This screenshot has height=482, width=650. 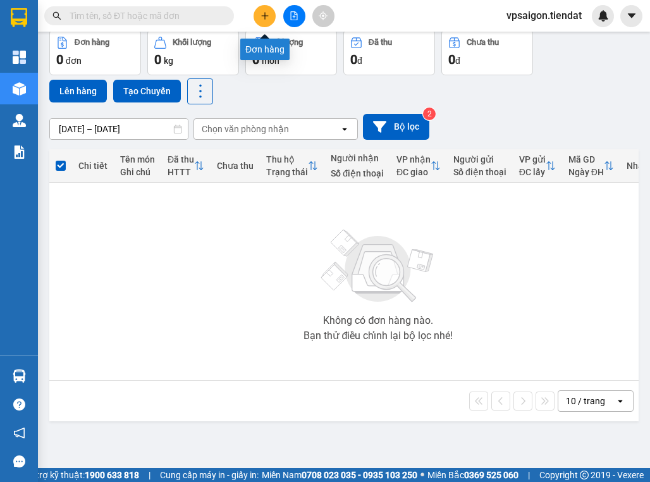 I want to click on div: Chọn văn phòng nhận, so click(x=245, y=129).